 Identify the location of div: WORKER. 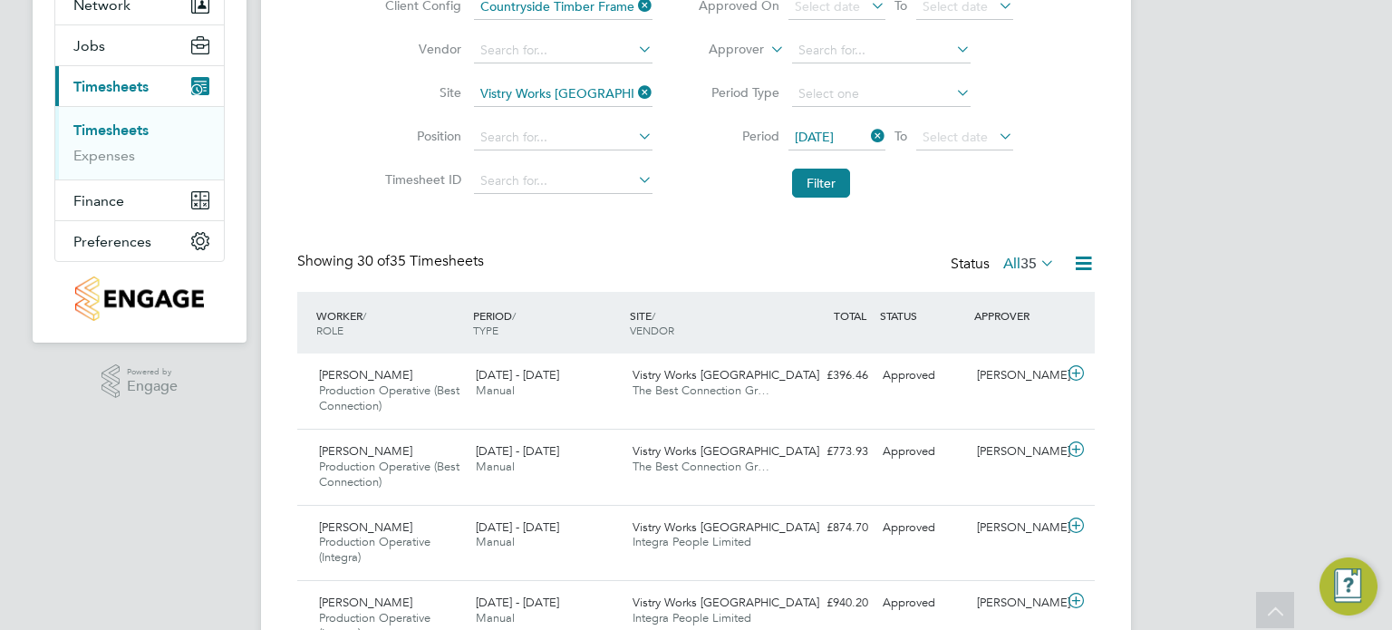
(390, 323).